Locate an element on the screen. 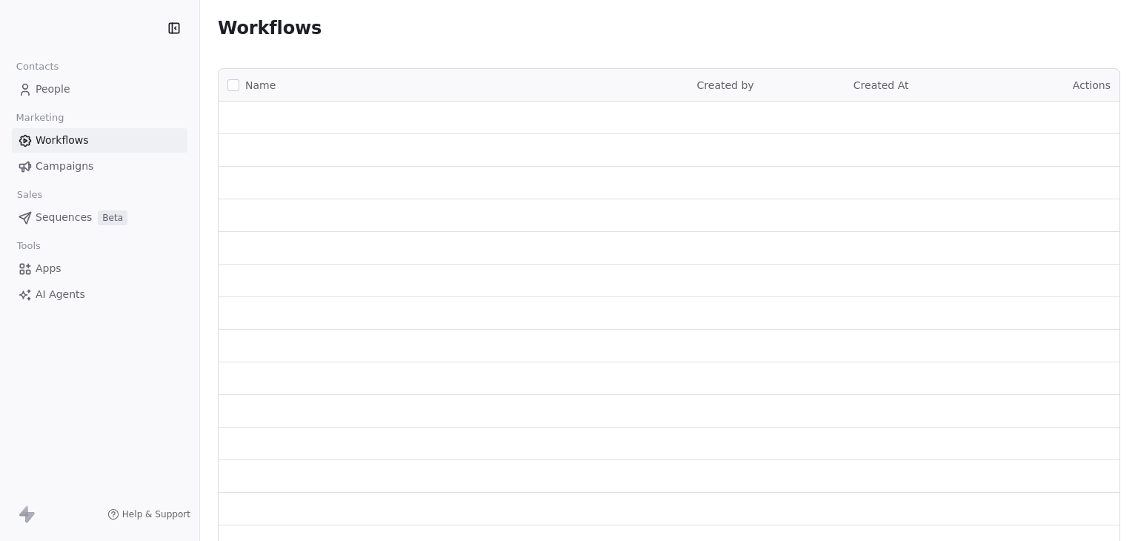  span: Sequences is located at coordinates (64, 217).